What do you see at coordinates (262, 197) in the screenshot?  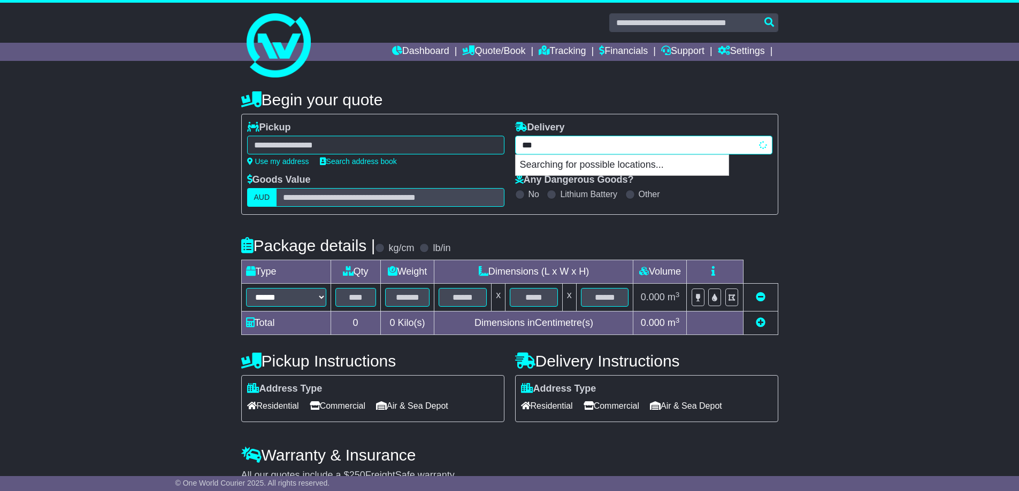 I see `label: AUD` at bounding box center [262, 197].